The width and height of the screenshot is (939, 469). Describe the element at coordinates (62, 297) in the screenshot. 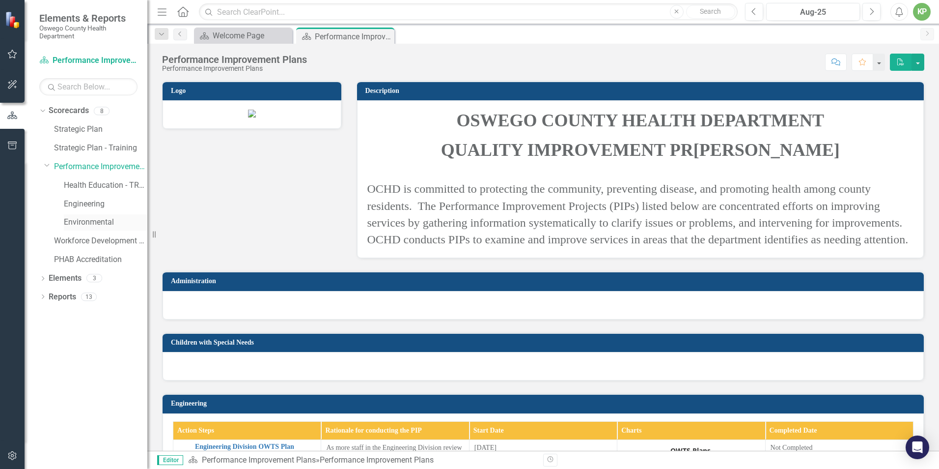

I see `a: Reports` at that location.